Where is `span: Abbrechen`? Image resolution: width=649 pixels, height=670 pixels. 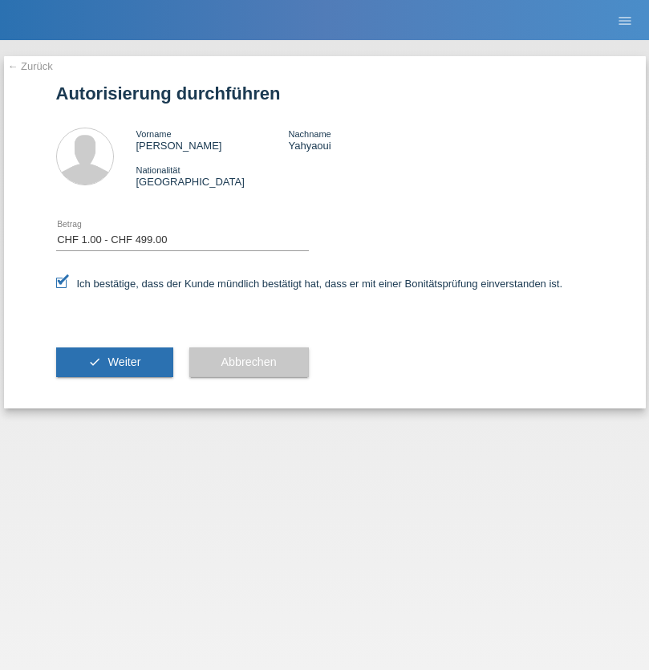
span: Abbrechen is located at coordinates (249, 362).